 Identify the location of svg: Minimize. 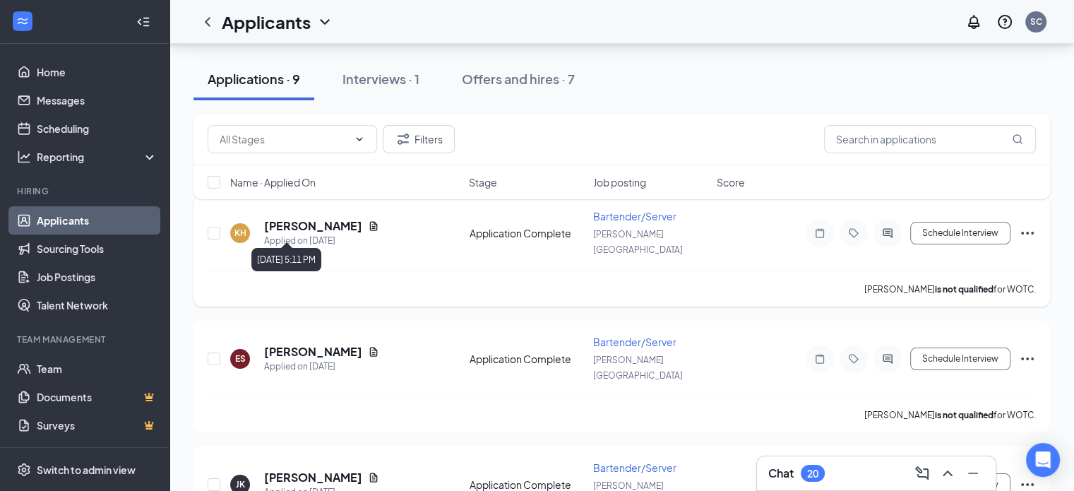
(973, 473).